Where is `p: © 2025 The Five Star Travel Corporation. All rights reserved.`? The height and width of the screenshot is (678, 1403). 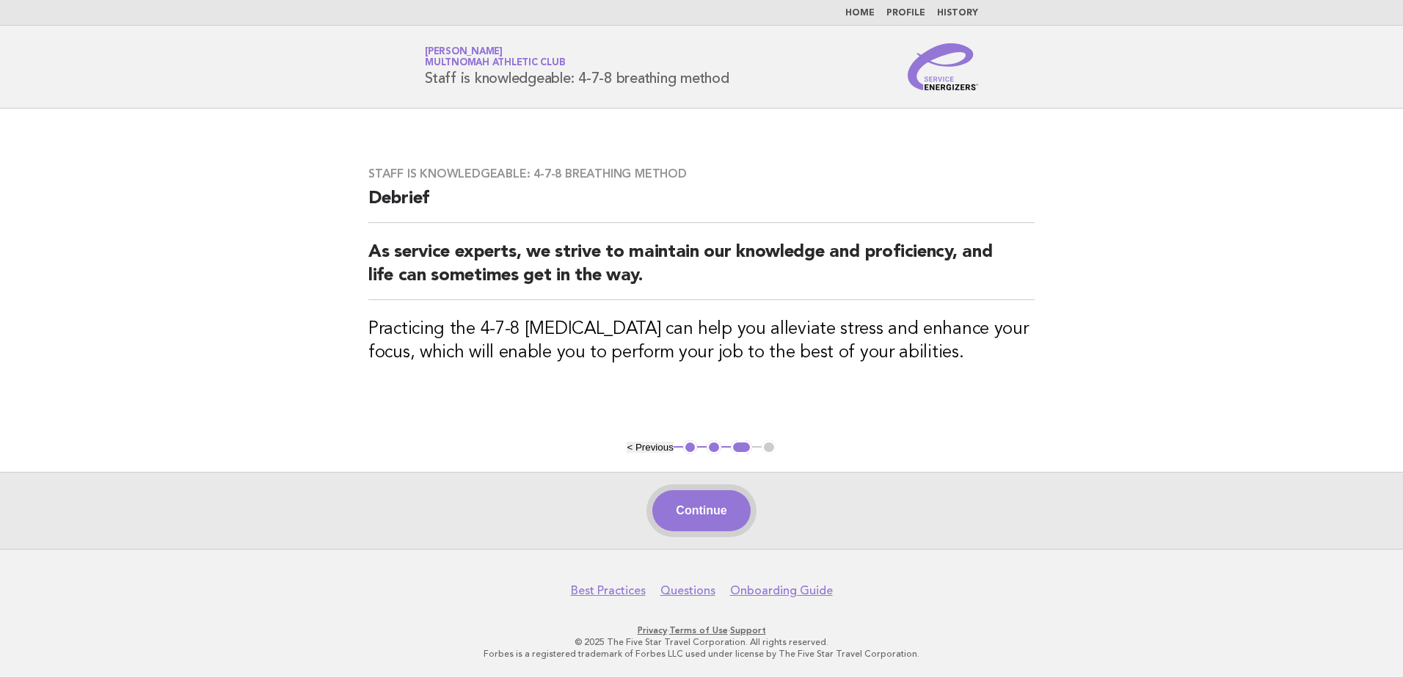
p: © 2025 The Five Star Travel Corporation. All rights reserved. is located at coordinates (702, 642).